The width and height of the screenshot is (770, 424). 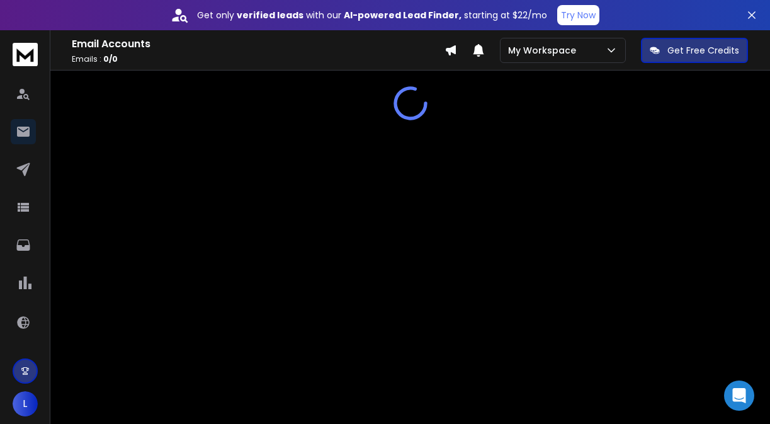 What do you see at coordinates (695, 50) in the screenshot?
I see `button: Get Free Credits` at bounding box center [695, 50].